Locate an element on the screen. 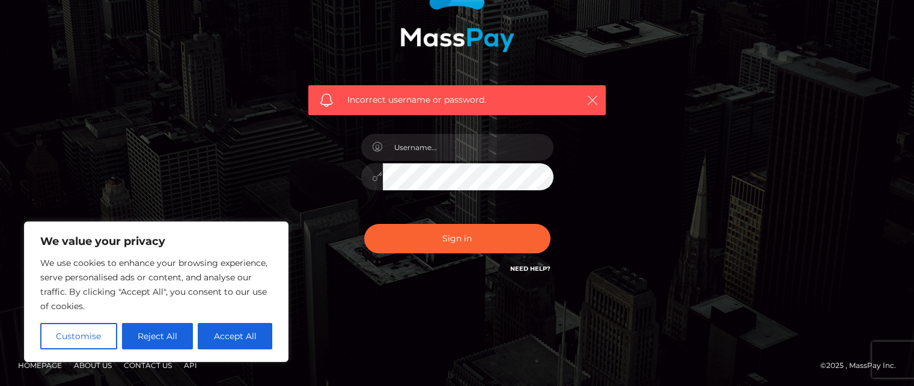 The width and height of the screenshot is (914, 386). a: Contact Us is located at coordinates (148, 365).